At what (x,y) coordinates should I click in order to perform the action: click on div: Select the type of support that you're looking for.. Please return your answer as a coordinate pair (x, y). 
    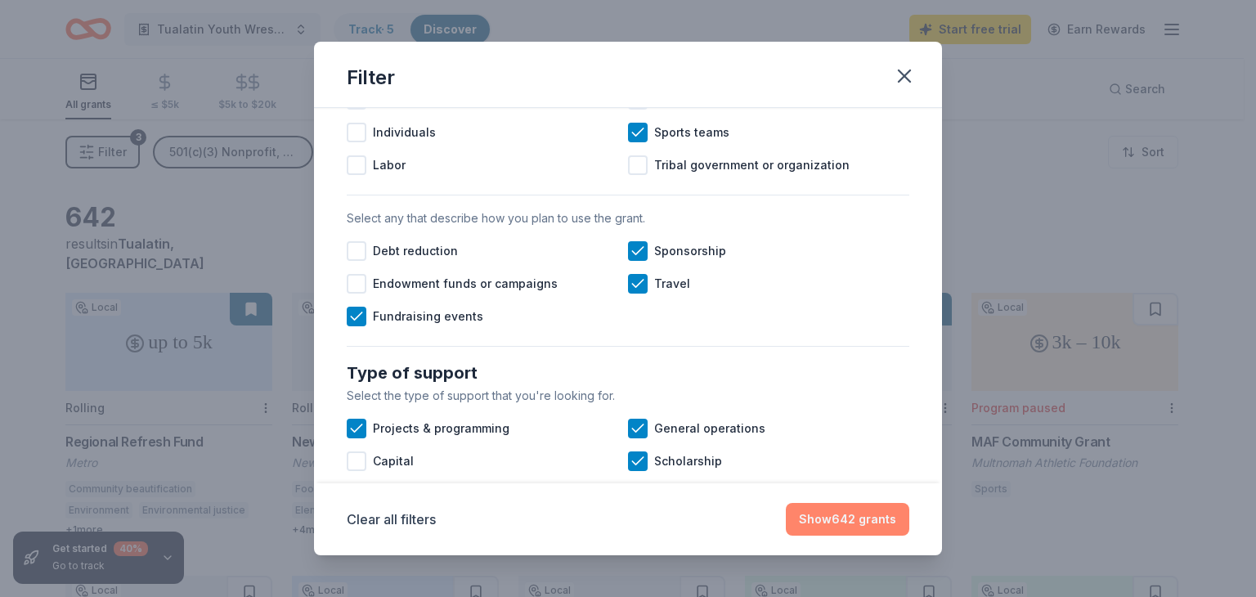
    Looking at the image, I should click on (628, 396).